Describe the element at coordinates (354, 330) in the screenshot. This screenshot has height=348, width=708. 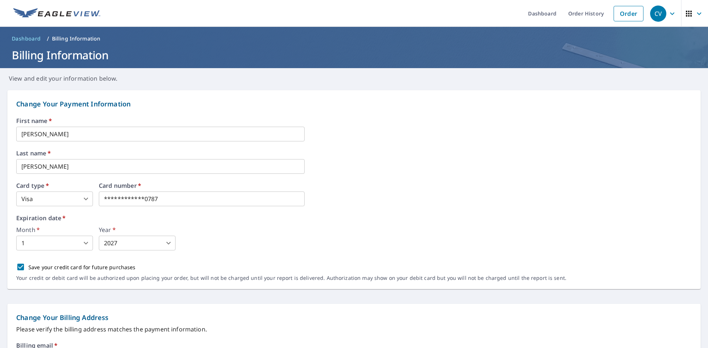
I see `p: Please verify the billing address matches the payment information.` at that location.